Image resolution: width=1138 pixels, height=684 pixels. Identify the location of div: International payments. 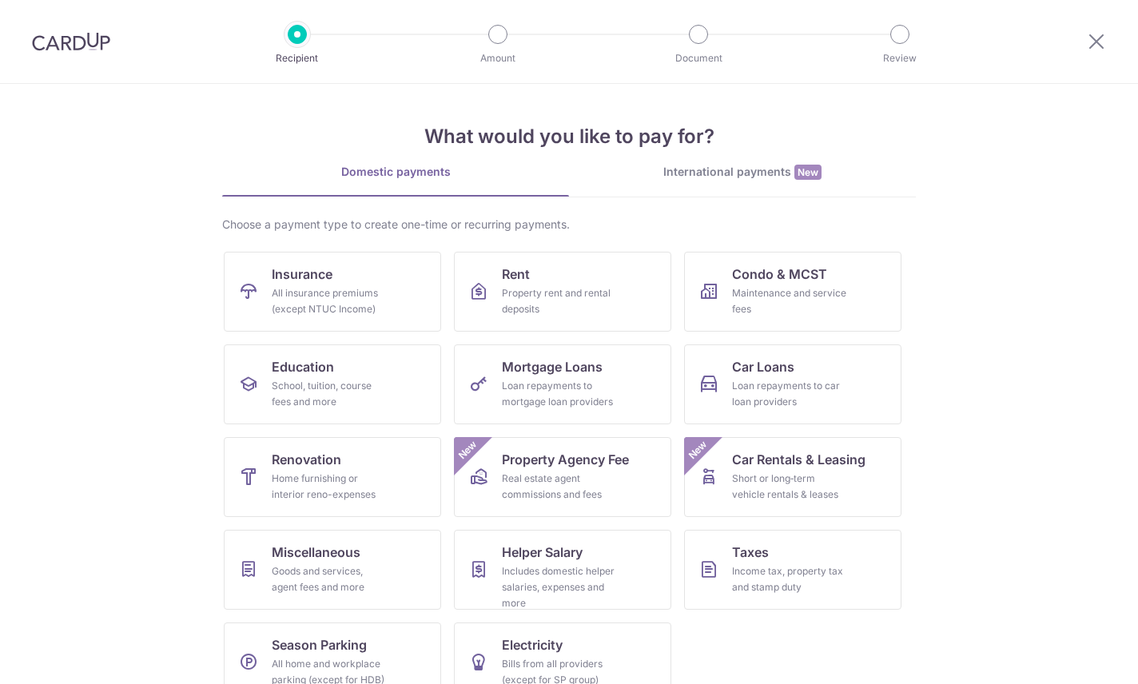
(742, 172).